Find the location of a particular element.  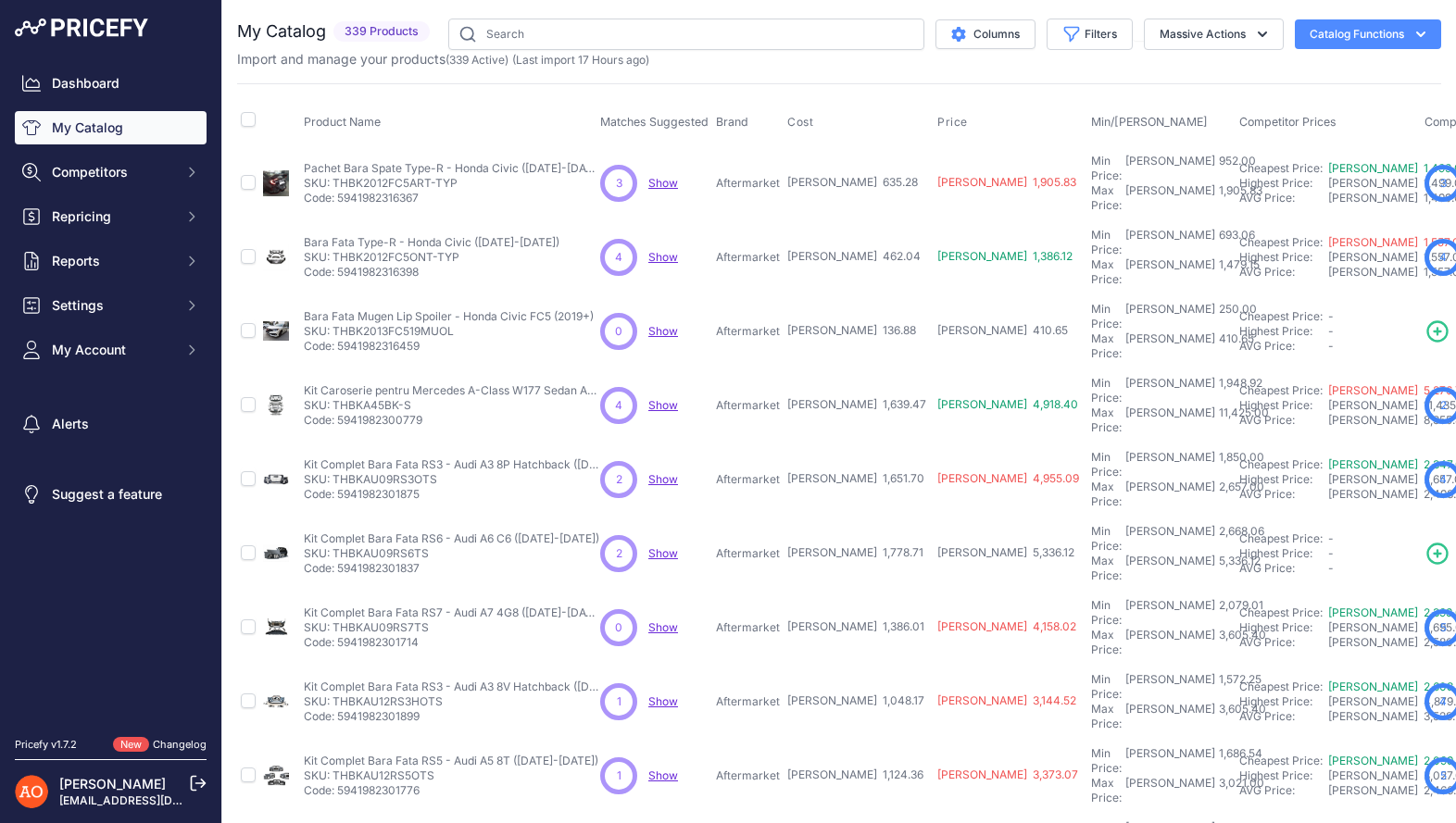

a: Changelog is located at coordinates (179, 745).